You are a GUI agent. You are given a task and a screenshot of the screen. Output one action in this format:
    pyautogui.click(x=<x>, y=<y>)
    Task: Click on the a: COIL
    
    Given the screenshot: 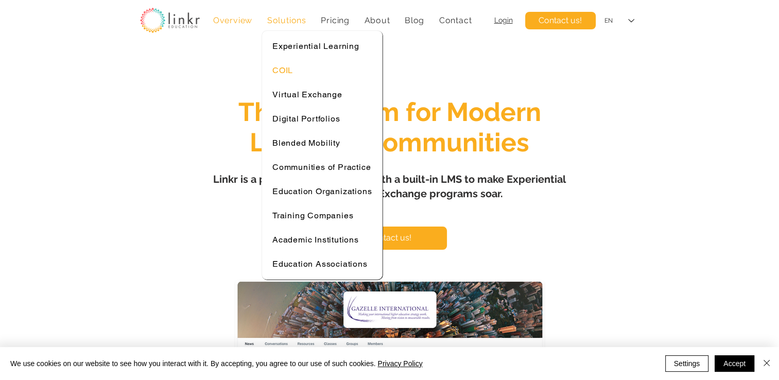 What is the action you would take?
    pyautogui.click(x=322, y=70)
    